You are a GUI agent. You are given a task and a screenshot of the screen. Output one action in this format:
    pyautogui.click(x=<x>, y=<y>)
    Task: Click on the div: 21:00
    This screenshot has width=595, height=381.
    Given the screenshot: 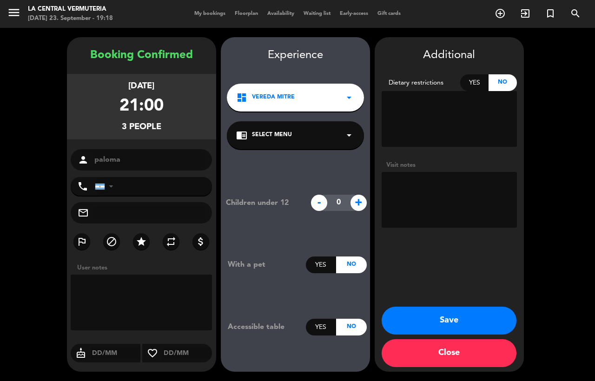 What is the action you would take?
    pyautogui.click(x=141, y=107)
    